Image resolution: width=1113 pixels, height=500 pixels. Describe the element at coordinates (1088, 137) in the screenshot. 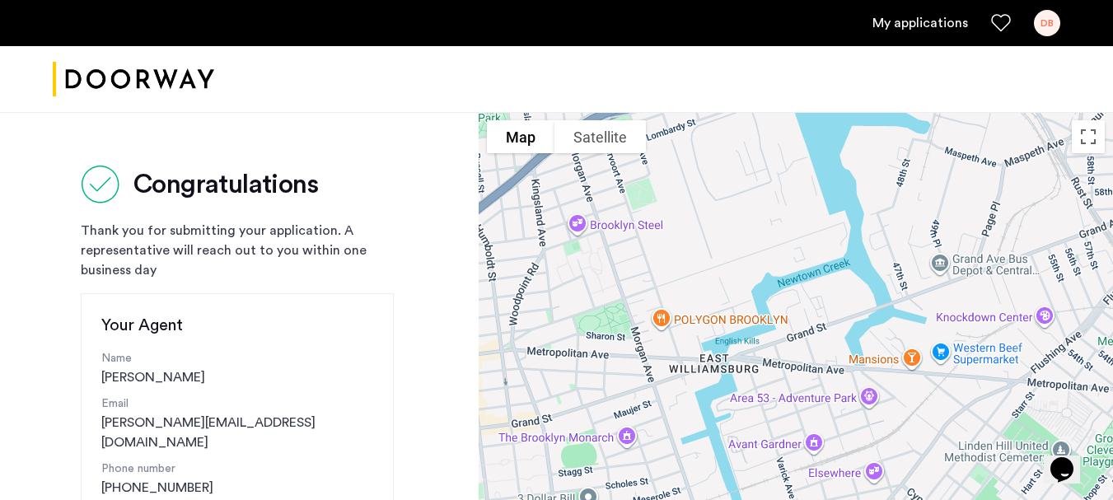

I see `button: Toggle fullscreen view` at that location.